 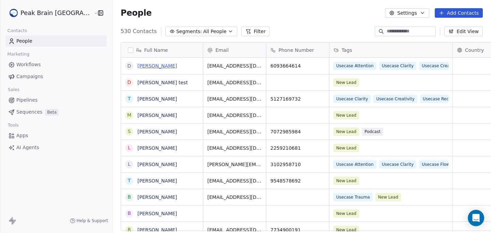 I want to click on div: Email, so click(x=235, y=50).